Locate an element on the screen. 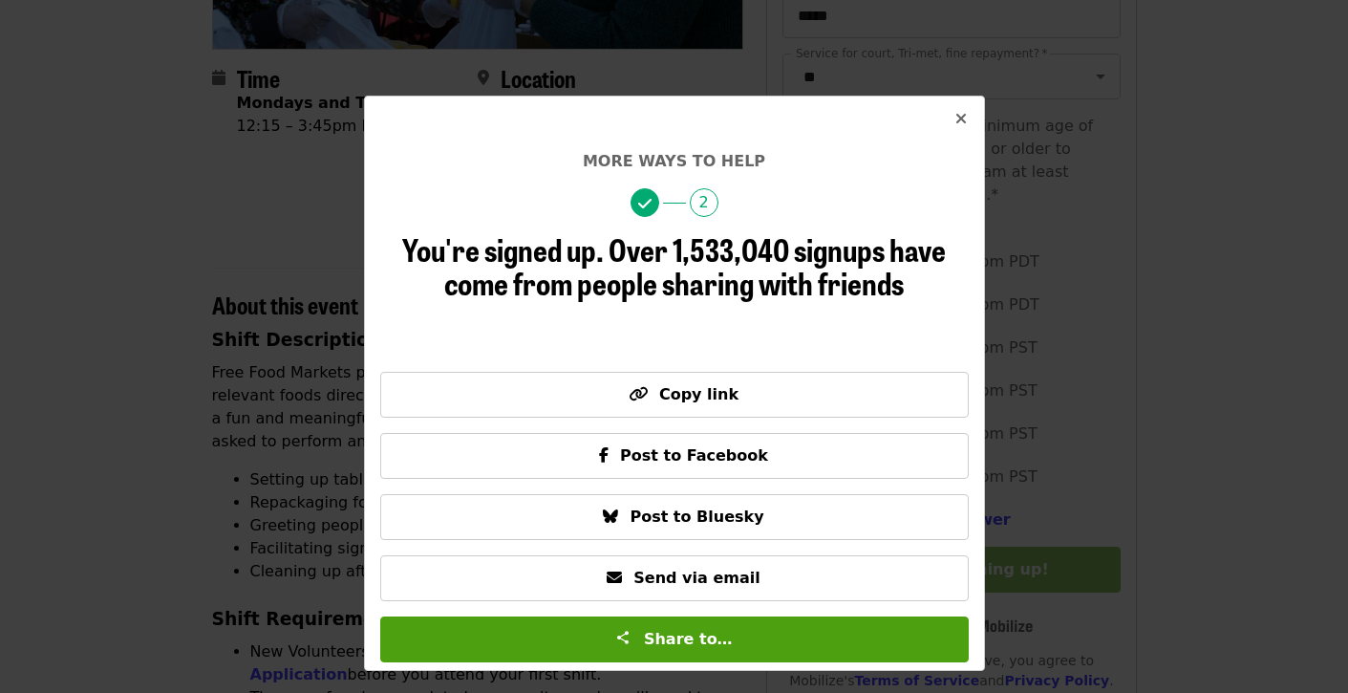 The width and height of the screenshot is (1348, 693). a: Post to Facebook is located at coordinates (674, 456).